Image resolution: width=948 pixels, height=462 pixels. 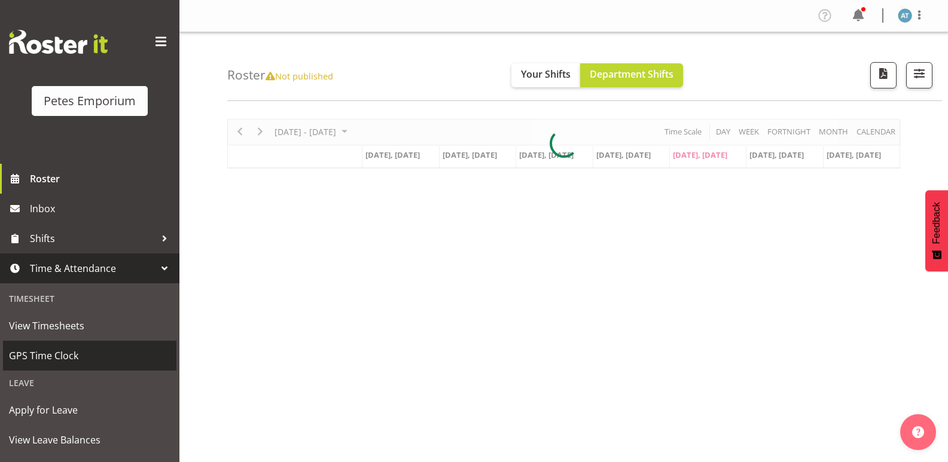 I want to click on button: Department Shifts, so click(x=631, y=75).